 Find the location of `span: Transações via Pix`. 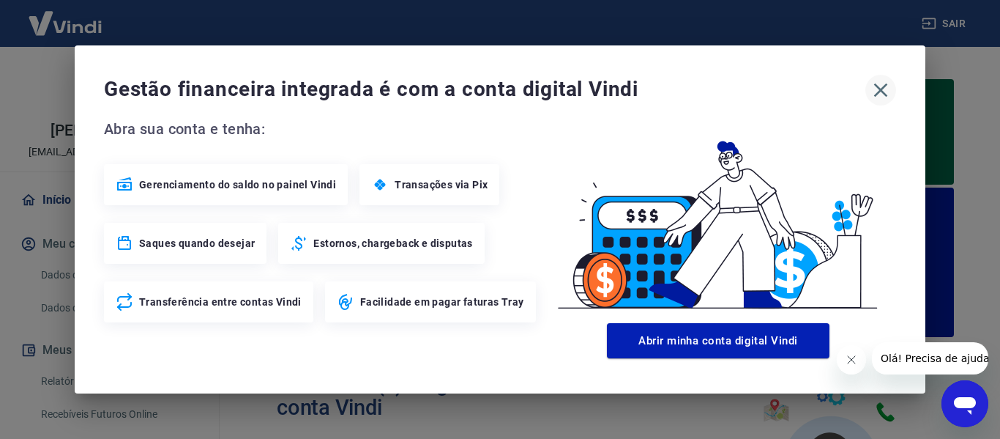

span: Transações via Pix is located at coordinates (441, 185).